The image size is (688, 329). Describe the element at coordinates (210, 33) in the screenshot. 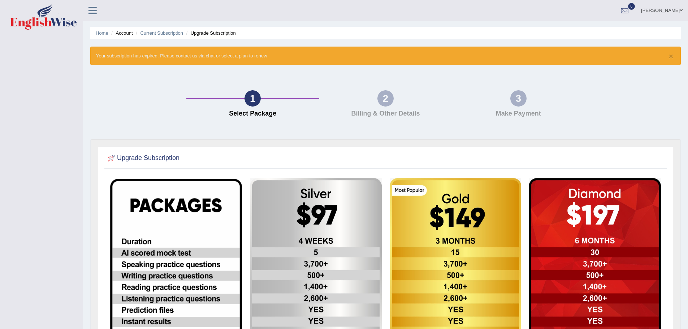

I see `li: Upgrade Subscription` at that location.